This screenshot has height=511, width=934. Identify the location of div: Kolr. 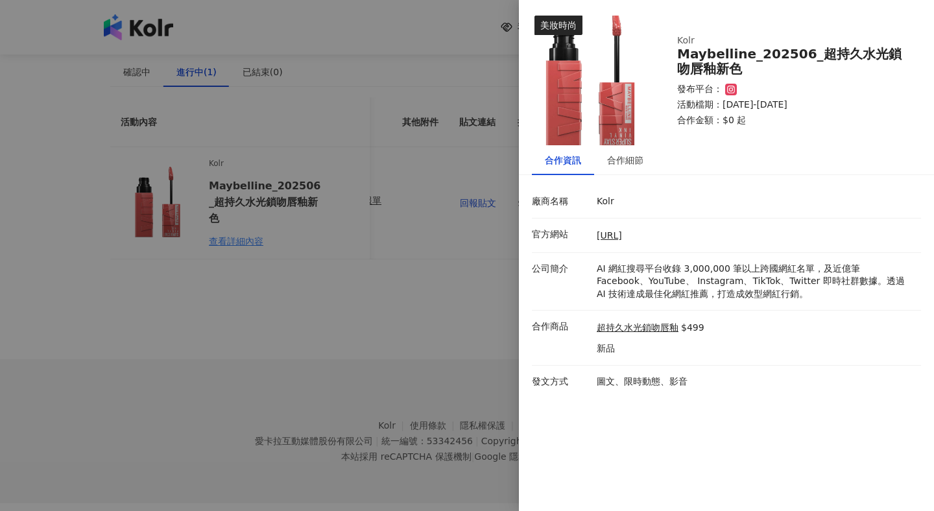
(792, 41).